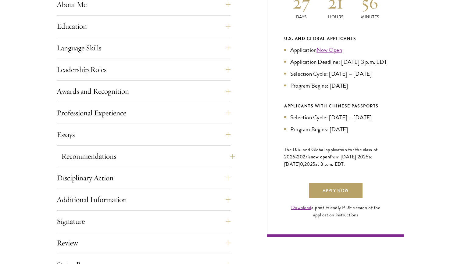  I want to click on button: Signature, so click(144, 221).